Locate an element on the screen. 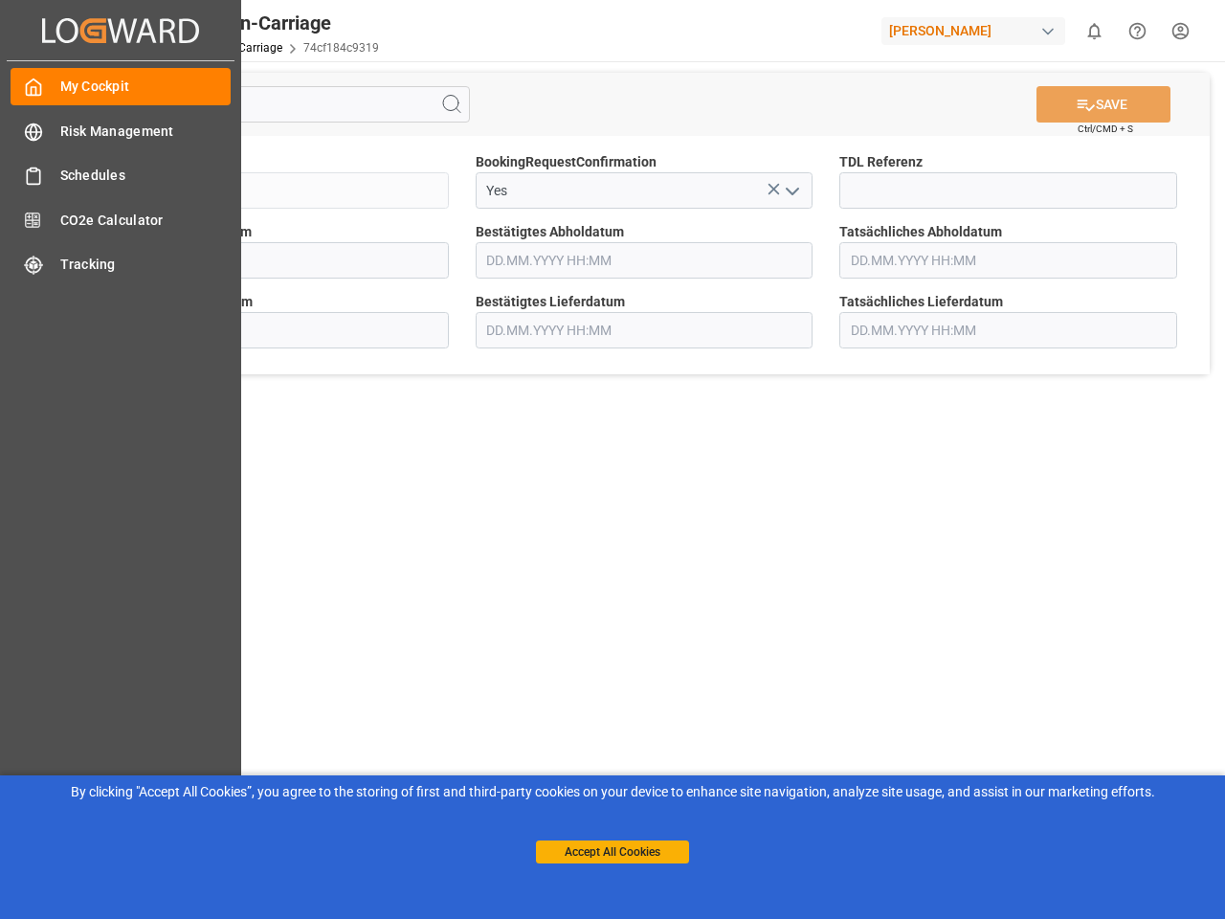 This screenshot has width=1225, height=919. button: open menu is located at coordinates (791, 190).